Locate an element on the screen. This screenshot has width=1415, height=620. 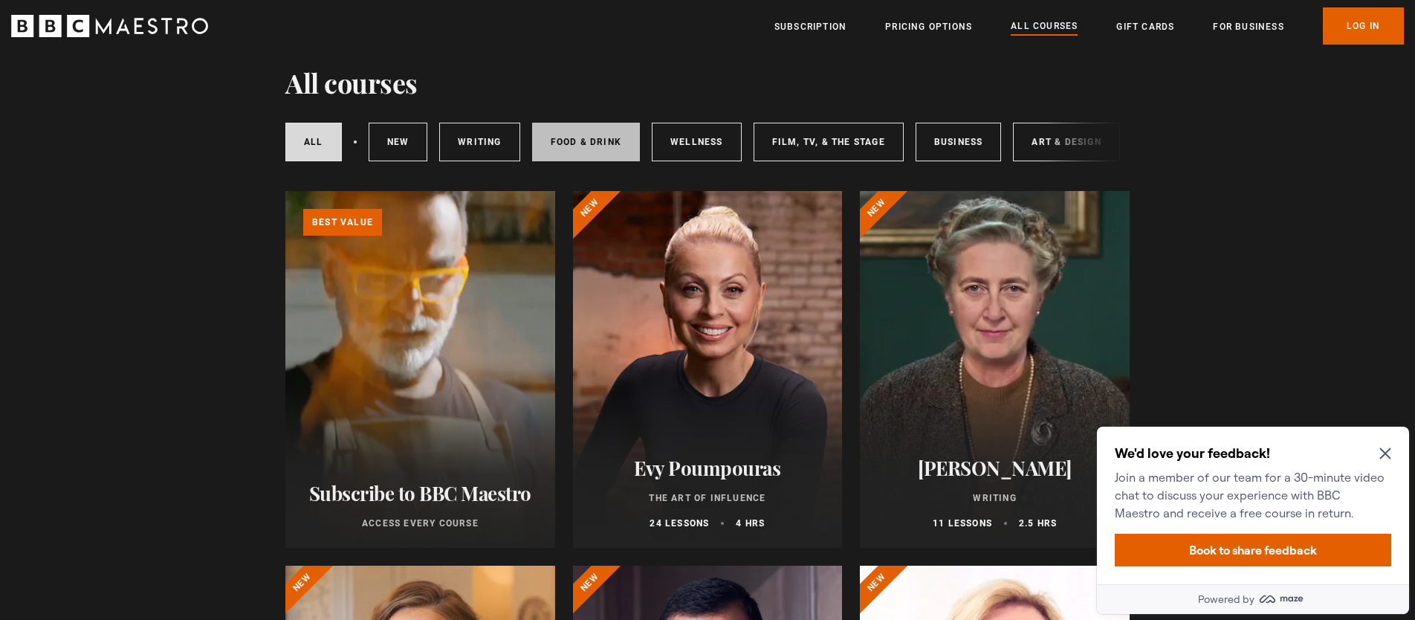
p: Join a member of our team for a 30-minute video chat to discuss your experience with BBC Maestro ... is located at coordinates (159, 74).